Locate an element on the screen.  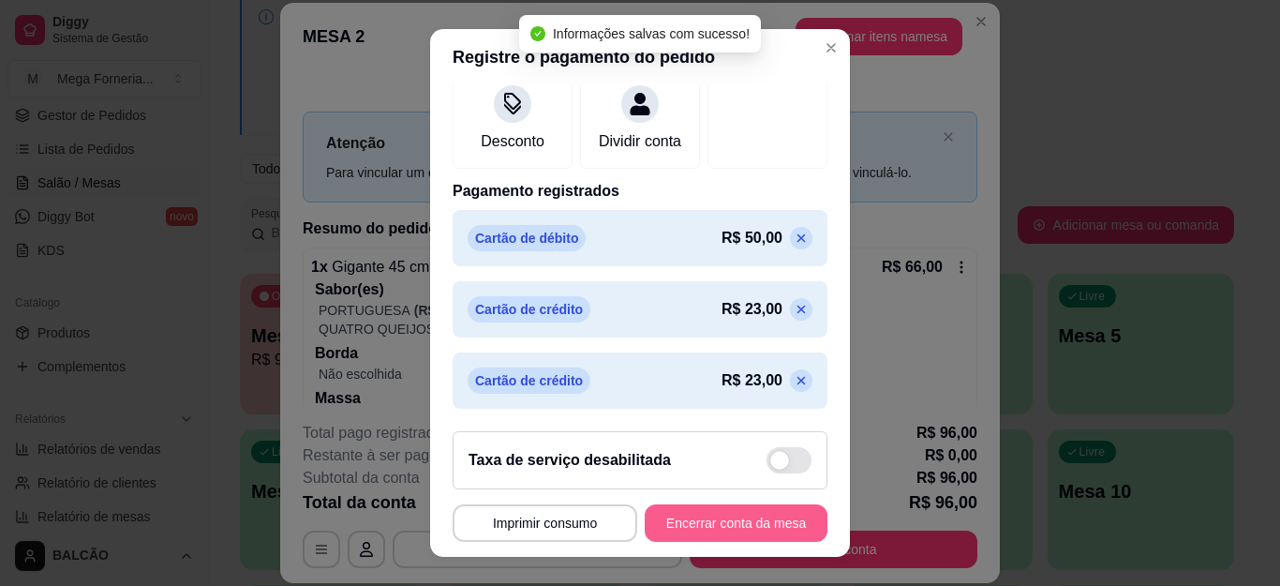
button: Close is located at coordinates (831, 48).